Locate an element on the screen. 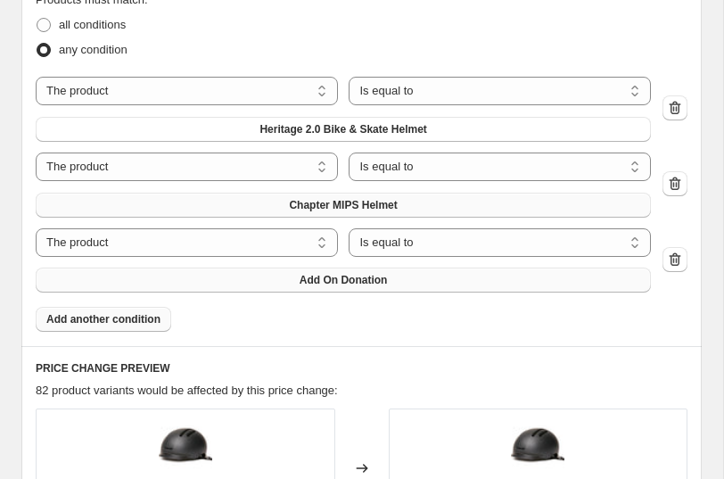 This screenshot has height=479, width=724. span: Heritage 2.0 Bike & Skate Helmet is located at coordinates (342, 129).